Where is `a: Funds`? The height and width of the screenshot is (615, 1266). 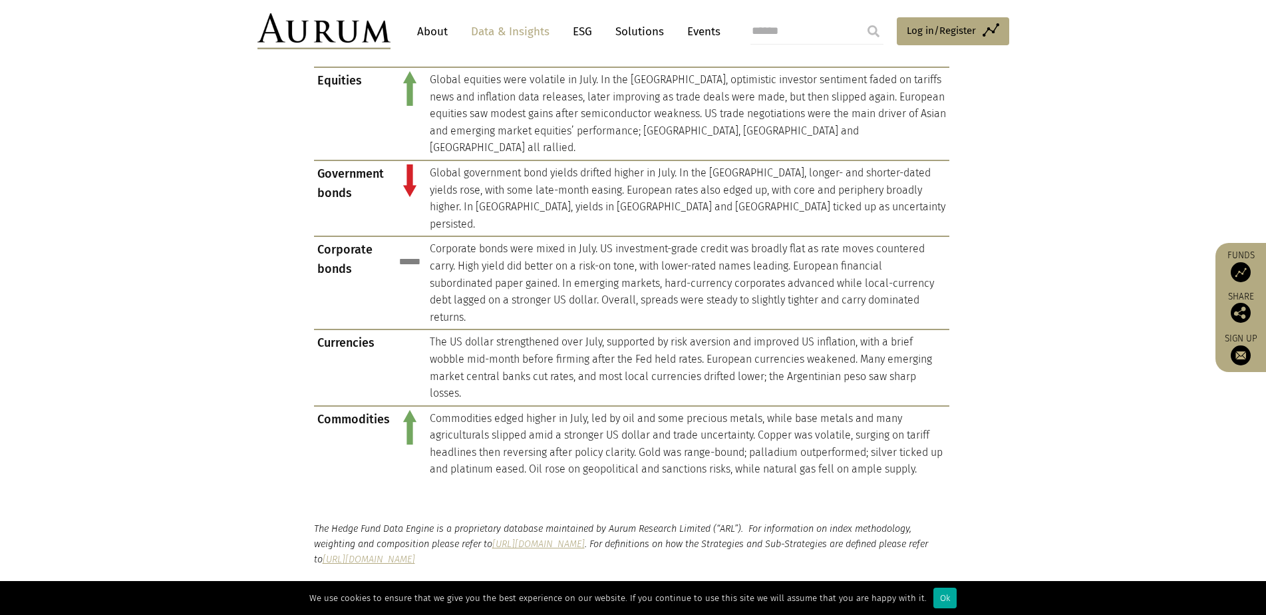
a: Funds is located at coordinates (1241, 266).